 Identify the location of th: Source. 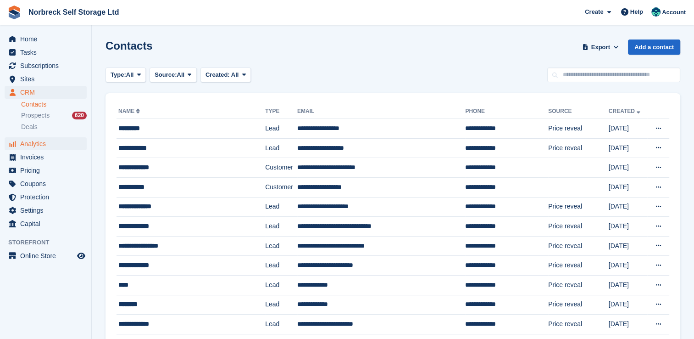
(579, 111).